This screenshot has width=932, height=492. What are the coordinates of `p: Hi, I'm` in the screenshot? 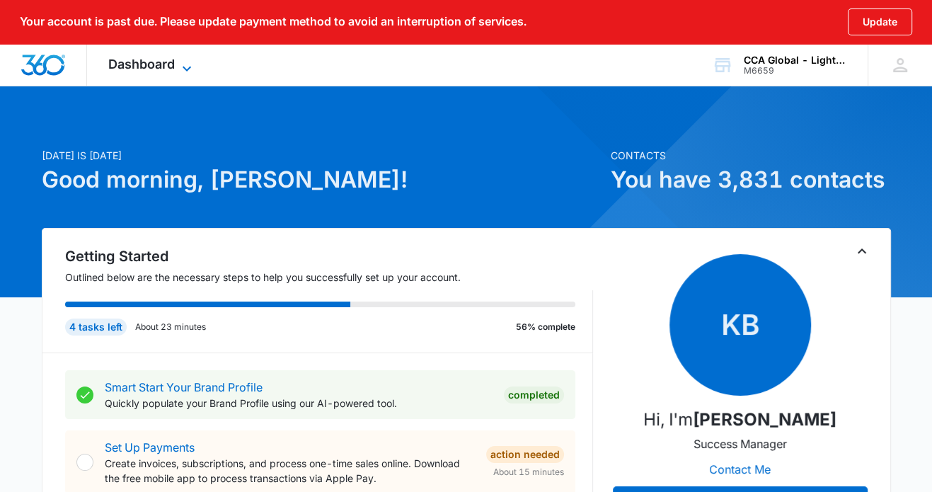 It's located at (739, 420).